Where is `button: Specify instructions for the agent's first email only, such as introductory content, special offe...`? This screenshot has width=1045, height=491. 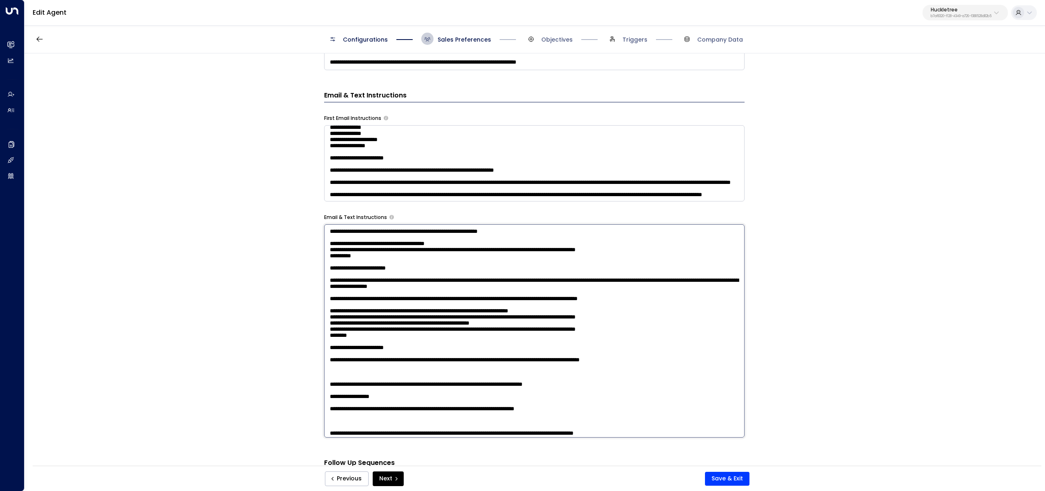
button: Specify instructions for the agent's first email only, such as introductory content, special offe... is located at coordinates (386, 118).